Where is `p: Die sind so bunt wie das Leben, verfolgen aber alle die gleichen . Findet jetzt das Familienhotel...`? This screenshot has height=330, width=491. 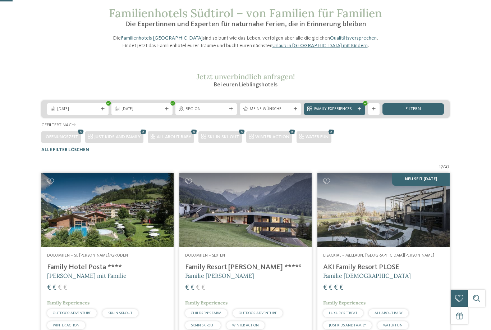 p: Die sind so bunt wie das Leben, verfolgen aber alle die gleichen . Findet jetzt das Familienhotel... is located at coordinates (245, 42).